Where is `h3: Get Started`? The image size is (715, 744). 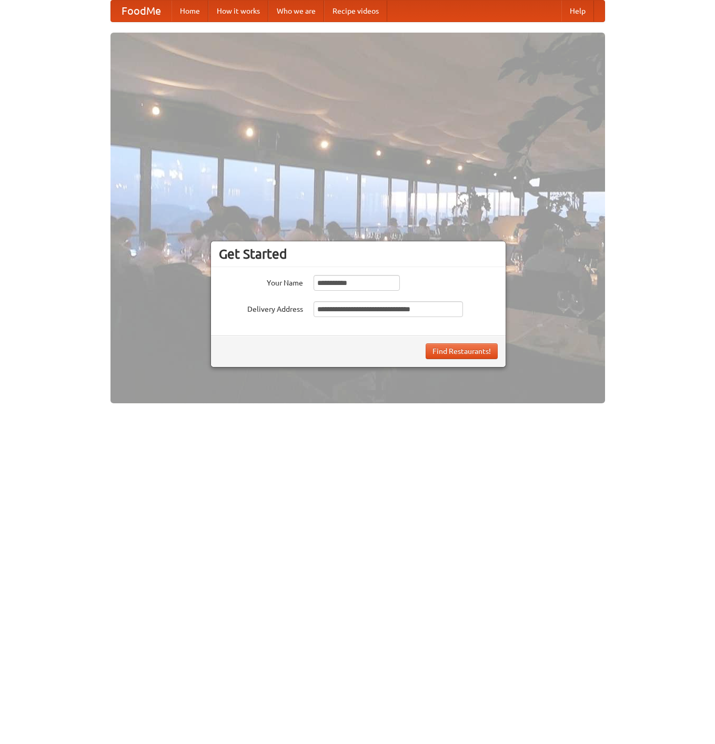
h3: Get Started is located at coordinates (358, 254).